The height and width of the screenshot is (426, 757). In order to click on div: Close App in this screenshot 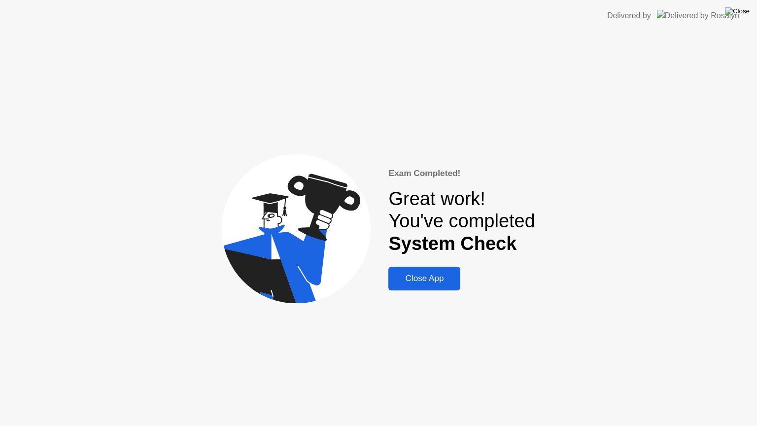, I will do `click(424, 278)`.